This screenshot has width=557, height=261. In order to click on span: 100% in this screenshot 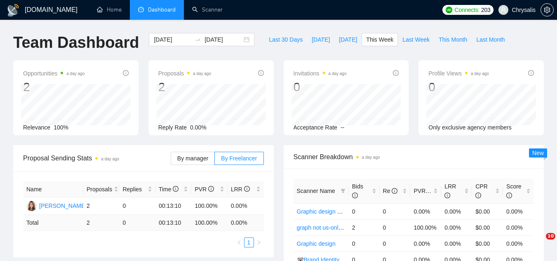, I will do `click(61, 127)`.